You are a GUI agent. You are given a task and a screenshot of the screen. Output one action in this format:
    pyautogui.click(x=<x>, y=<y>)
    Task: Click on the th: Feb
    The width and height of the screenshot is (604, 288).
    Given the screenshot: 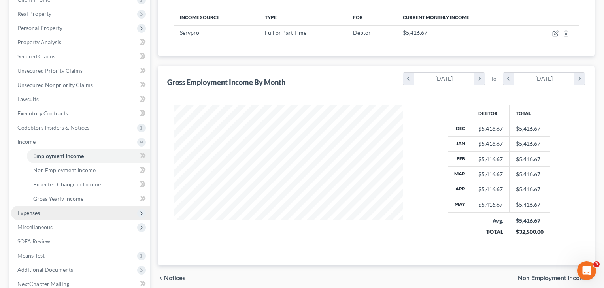 What is the action you would take?
    pyautogui.click(x=460, y=159)
    